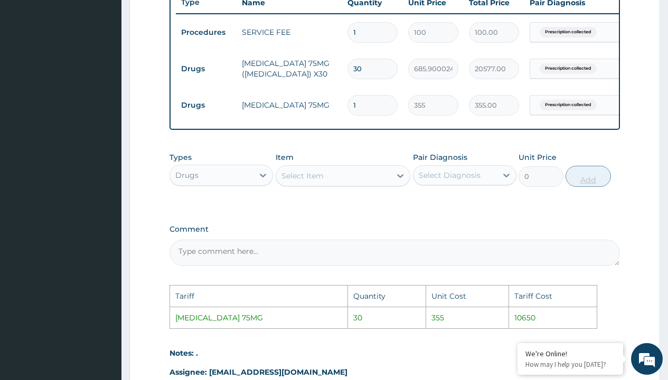  What do you see at coordinates (588, 176) in the screenshot?
I see `button: Add` at bounding box center [588, 176].